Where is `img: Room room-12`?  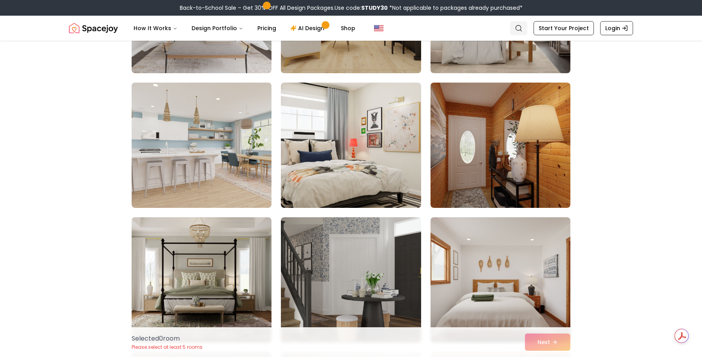
img: Room room-12 is located at coordinates (500, 280).